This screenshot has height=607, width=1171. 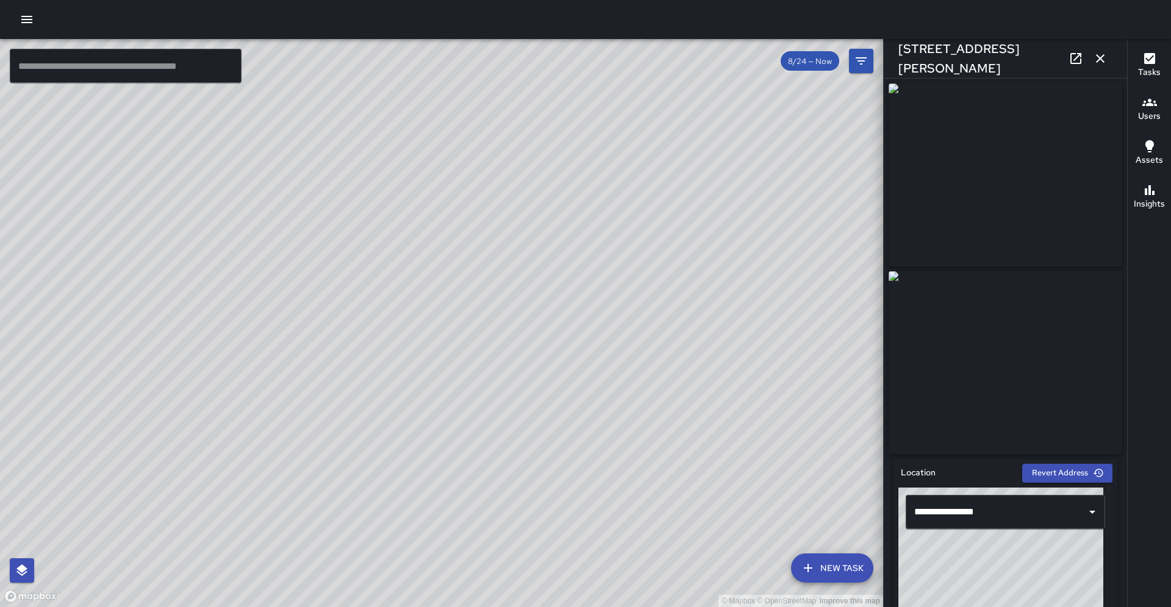 What do you see at coordinates (832, 568) in the screenshot?
I see `button: New Task` at bounding box center [832, 568].